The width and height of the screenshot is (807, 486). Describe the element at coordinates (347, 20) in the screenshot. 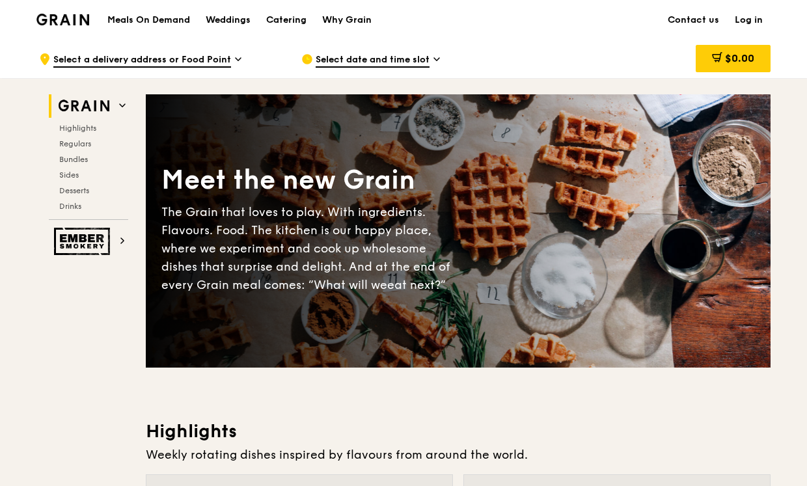

I see `a: Why Grain` at that location.